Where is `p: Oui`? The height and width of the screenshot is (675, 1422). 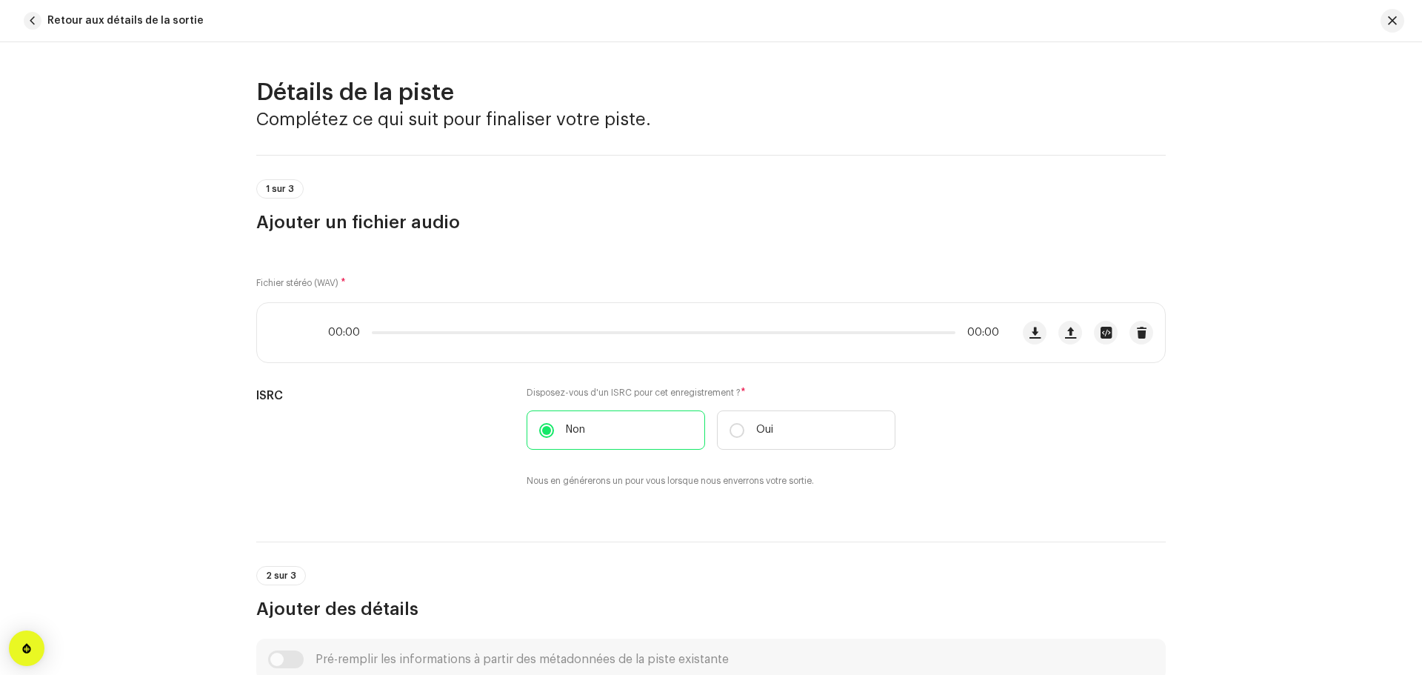
p: Oui is located at coordinates (764, 429).